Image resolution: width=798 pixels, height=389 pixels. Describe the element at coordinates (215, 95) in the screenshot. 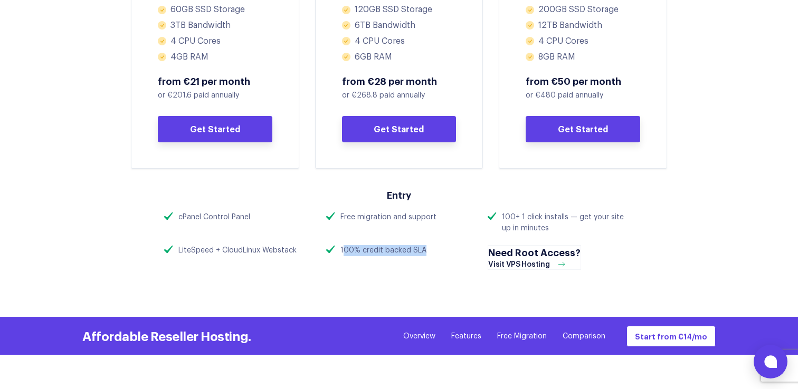

I see `p: or €201.6 paid annually` at that location.